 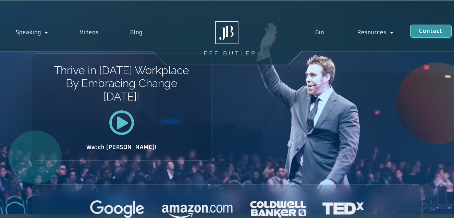 What do you see at coordinates (430, 31) in the screenshot?
I see `span: Contact` at bounding box center [430, 31].